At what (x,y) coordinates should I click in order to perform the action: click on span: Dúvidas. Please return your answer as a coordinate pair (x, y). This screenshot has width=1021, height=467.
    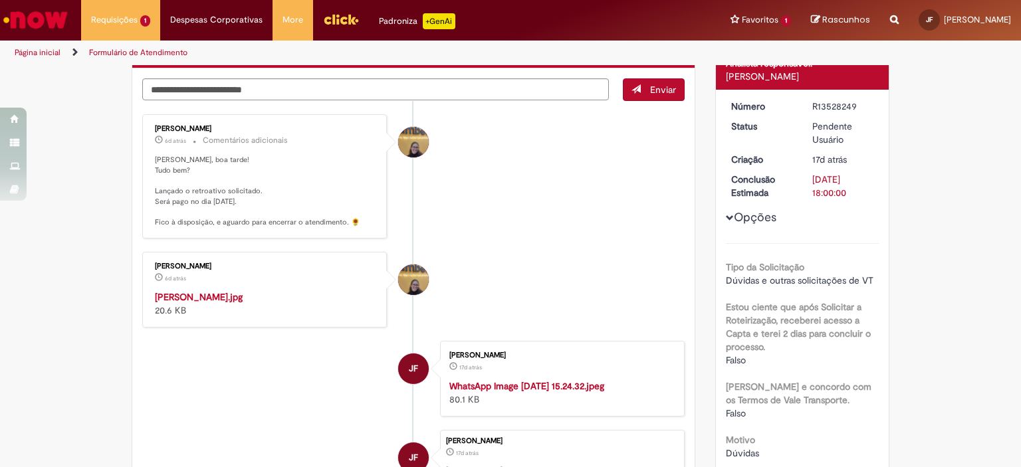
    Looking at the image, I should click on (742, 453).